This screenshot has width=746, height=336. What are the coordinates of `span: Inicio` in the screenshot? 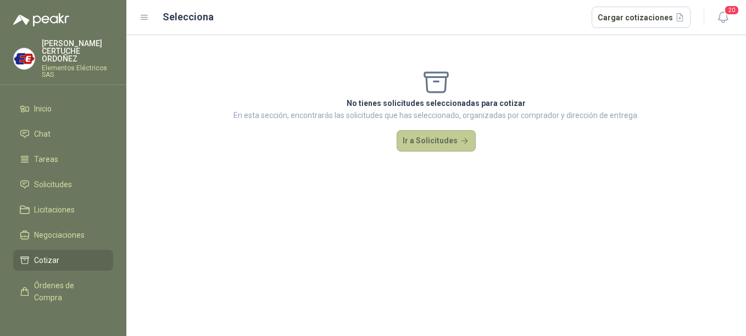 It's located at (43, 109).